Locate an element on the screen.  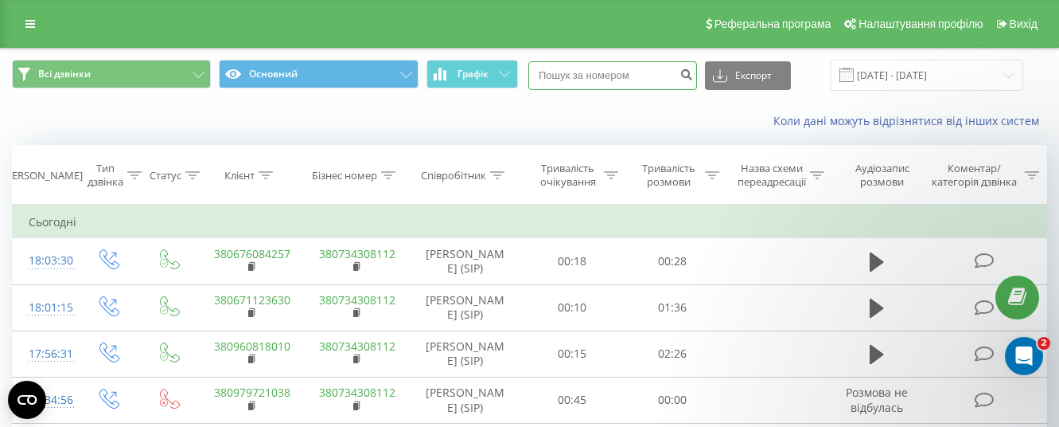
td: Сьогодні is located at coordinates (530, 222).